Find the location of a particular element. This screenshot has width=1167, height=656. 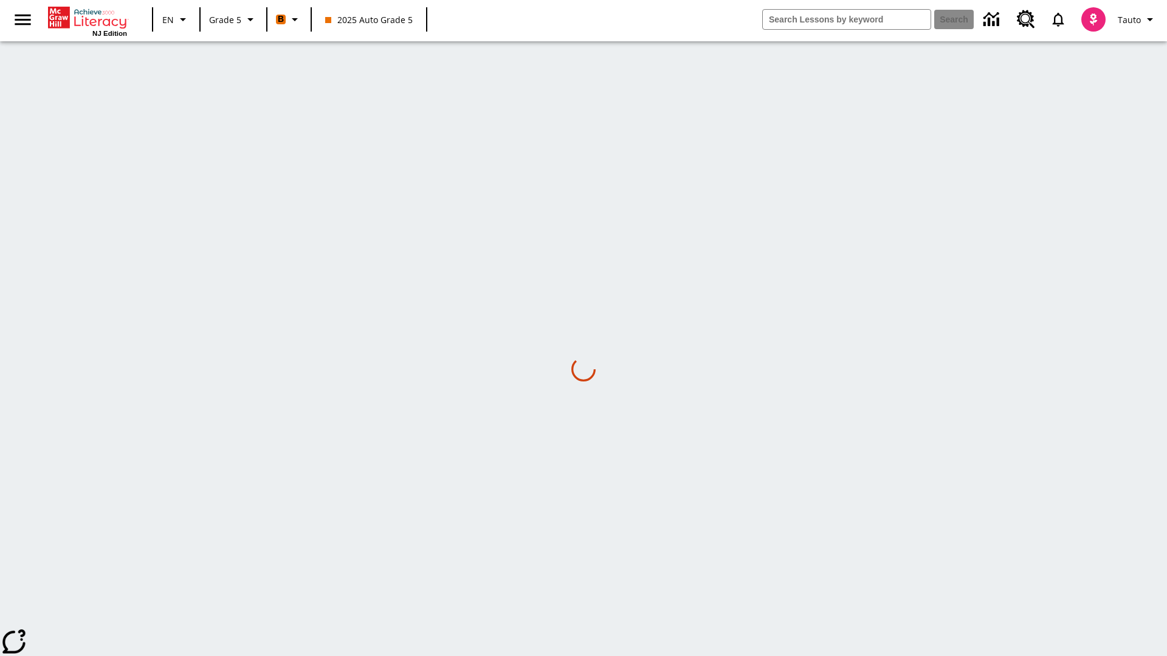

span: B is located at coordinates (281, 19).